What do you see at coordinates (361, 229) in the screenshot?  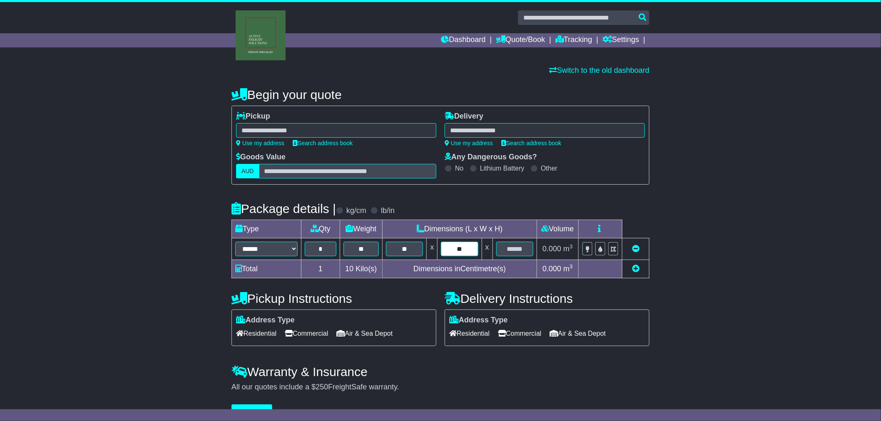 I see `td: Weight` at bounding box center [361, 229].